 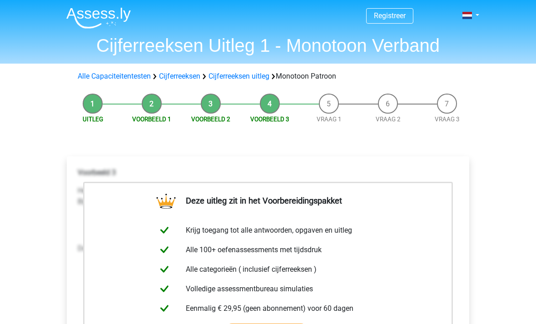 I want to click on img: Monotonous_Example_3.png, so click(x=156, y=225).